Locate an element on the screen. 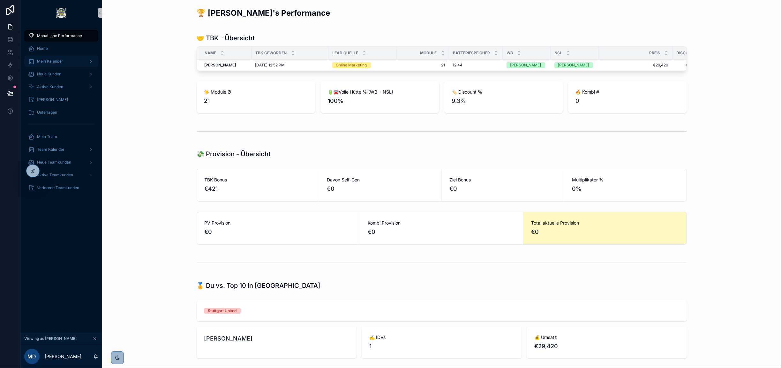 The width and height of the screenshot is (781, 368). span: Aktive Teamkunden is located at coordinates (55, 175).